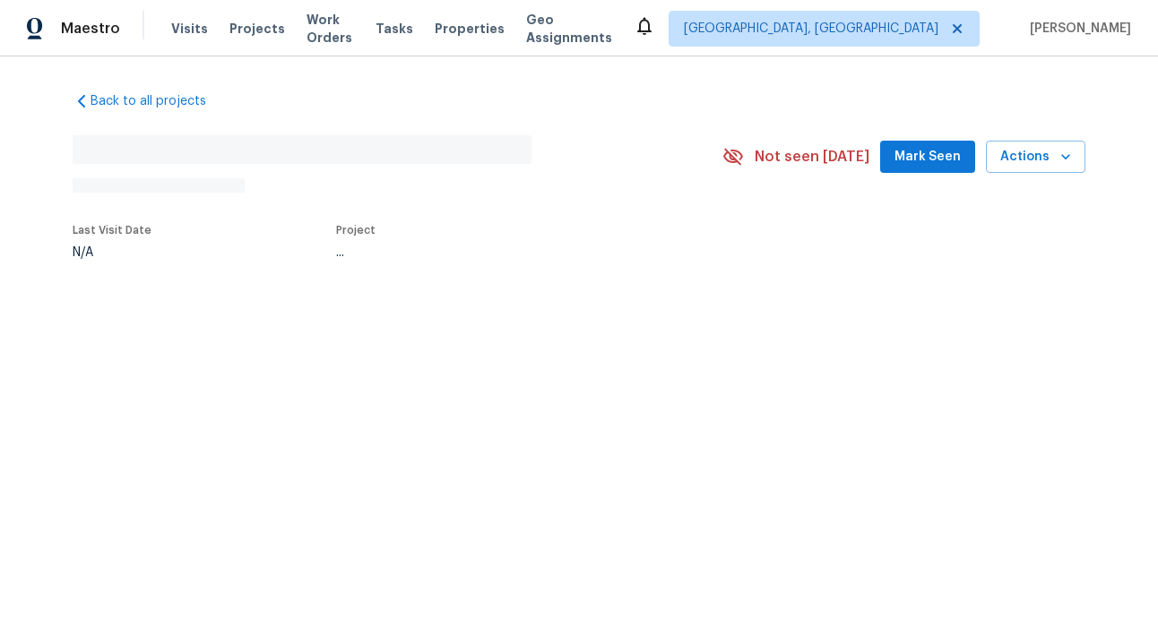 The width and height of the screenshot is (1158, 627). I want to click on span: Last Visit Date, so click(112, 230).